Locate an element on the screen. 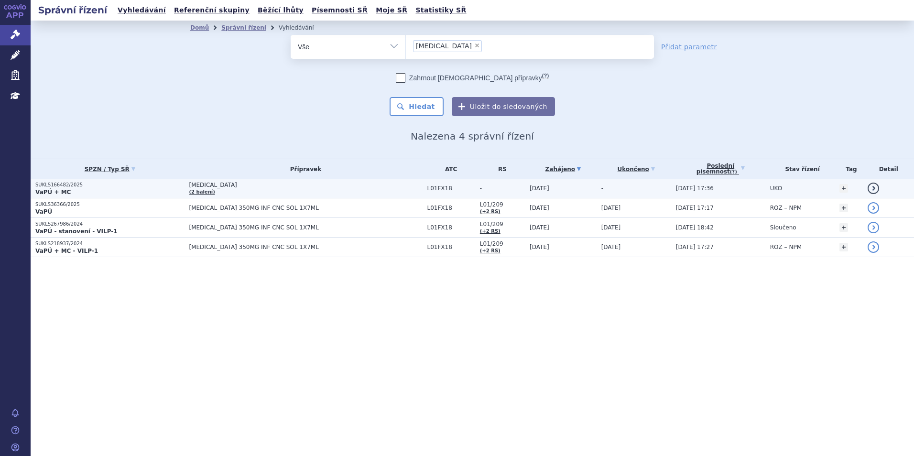  strong: VaPÚ - stanovení - VILP-1 is located at coordinates (77, 231).